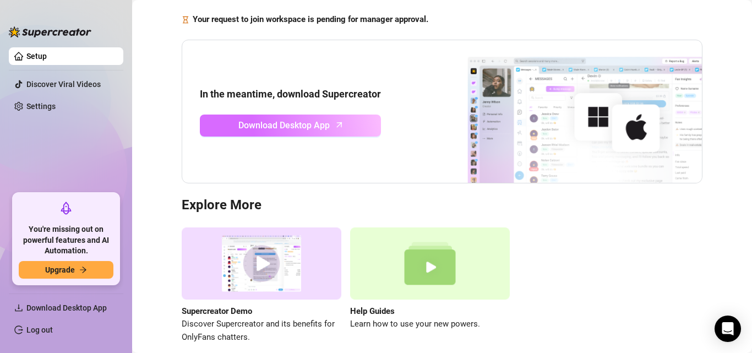  What do you see at coordinates (40, 330) in the screenshot?
I see `a: Log out` at bounding box center [40, 330].